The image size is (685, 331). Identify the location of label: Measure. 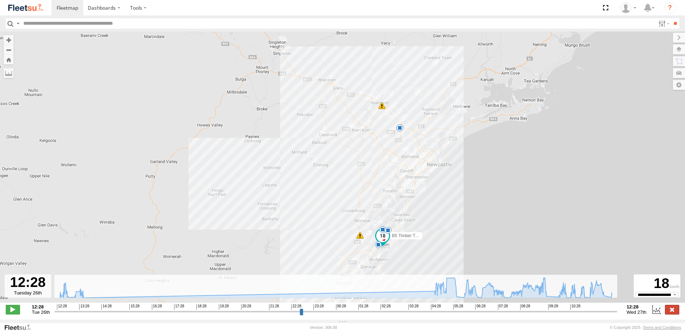
(9, 73).